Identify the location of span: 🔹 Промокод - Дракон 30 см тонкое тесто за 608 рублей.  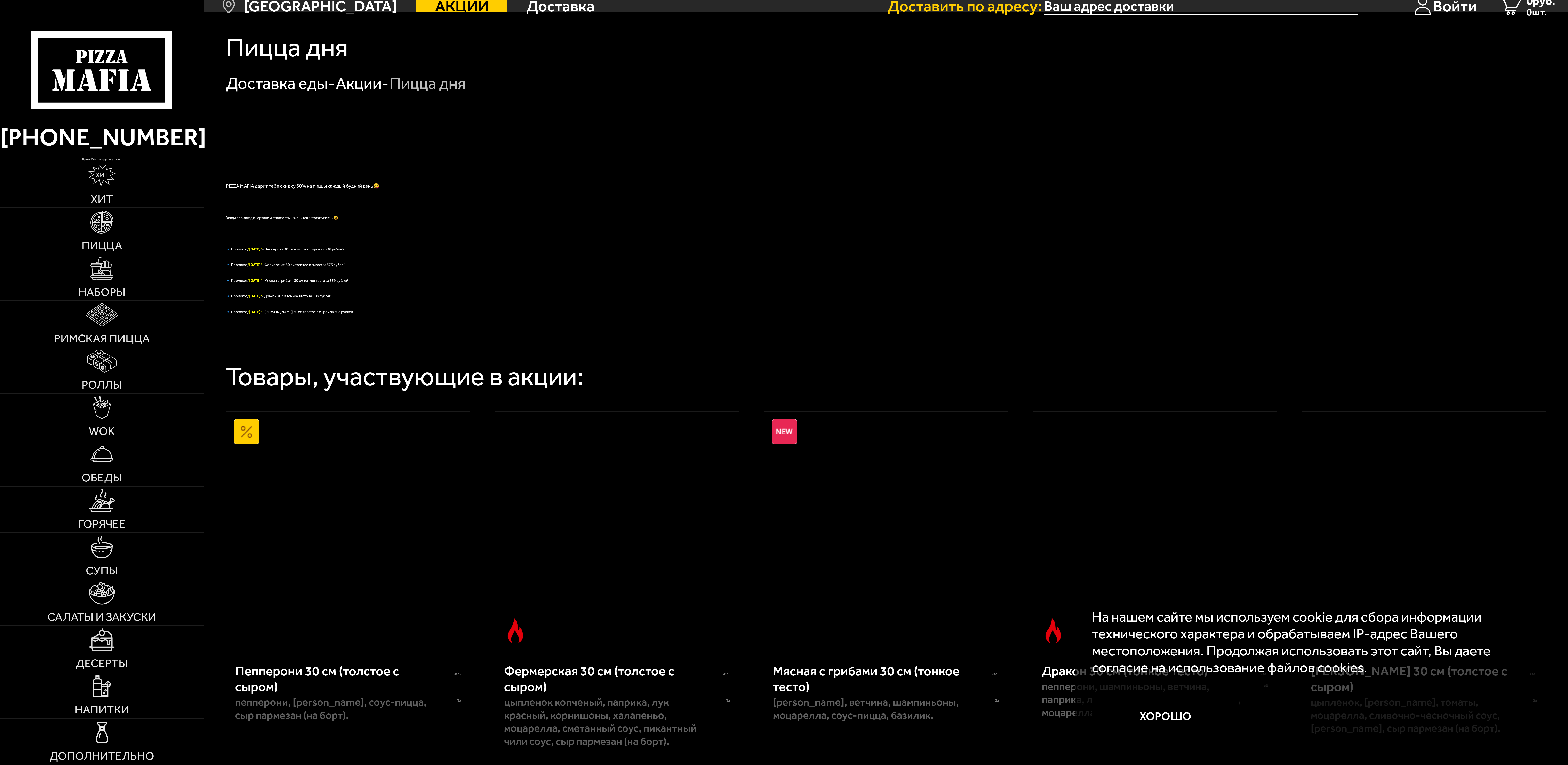
(279, 296).